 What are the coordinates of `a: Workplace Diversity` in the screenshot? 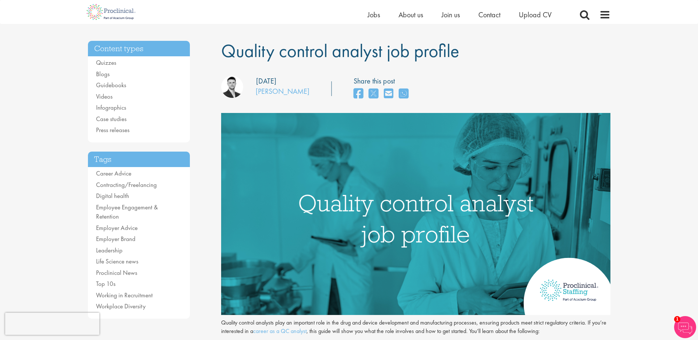 It's located at (121, 306).